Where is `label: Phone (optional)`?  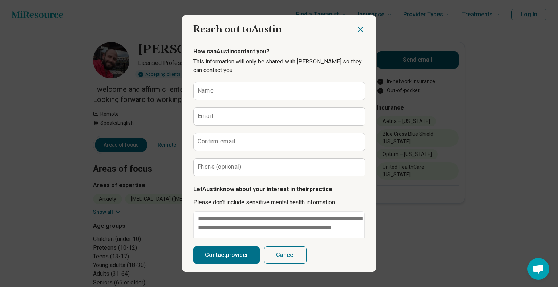 label: Phone (optional) is located at coordinates (219, 167).